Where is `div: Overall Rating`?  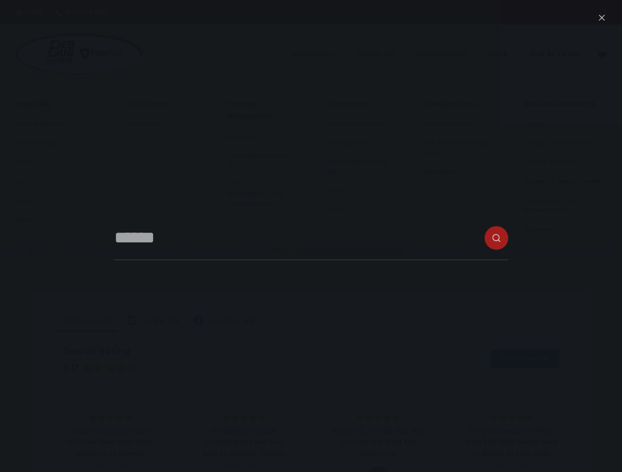 div: Overall Rating is located at coordinates (96, 352).